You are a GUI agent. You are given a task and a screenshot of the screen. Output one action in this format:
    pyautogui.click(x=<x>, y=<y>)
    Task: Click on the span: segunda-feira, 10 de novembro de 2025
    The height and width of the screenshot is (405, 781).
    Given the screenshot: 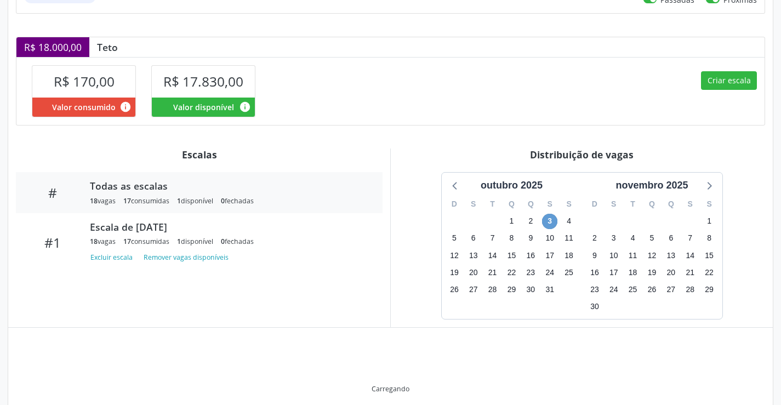 What is the action you would take?
    pyautogui.click(x=613, y=255)
    